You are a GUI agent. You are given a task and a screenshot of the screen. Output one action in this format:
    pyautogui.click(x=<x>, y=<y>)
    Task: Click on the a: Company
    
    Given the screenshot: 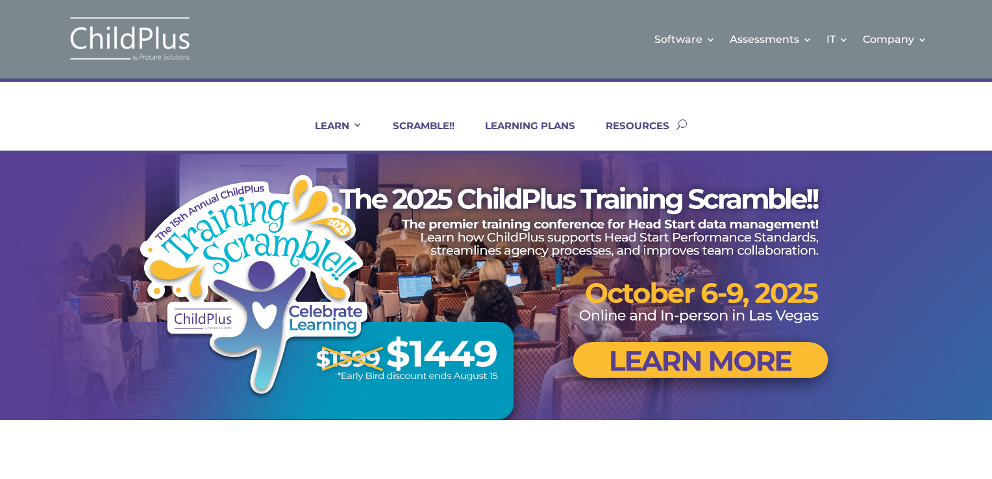 What is the action you would take?
    pyautogui.click(x=894, y=39)
    